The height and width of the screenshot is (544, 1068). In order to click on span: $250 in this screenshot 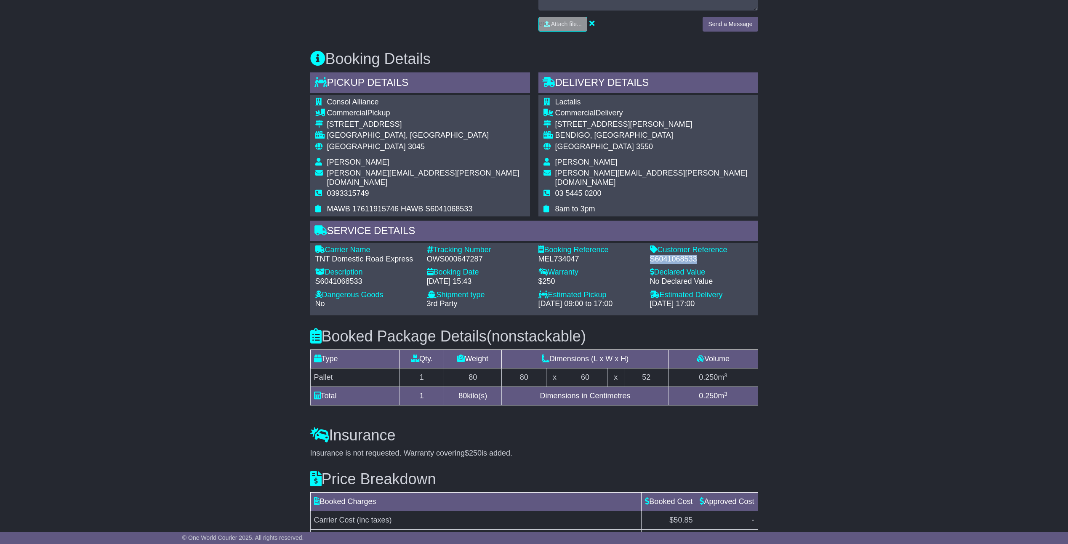, I will do `click(473, 453)`.